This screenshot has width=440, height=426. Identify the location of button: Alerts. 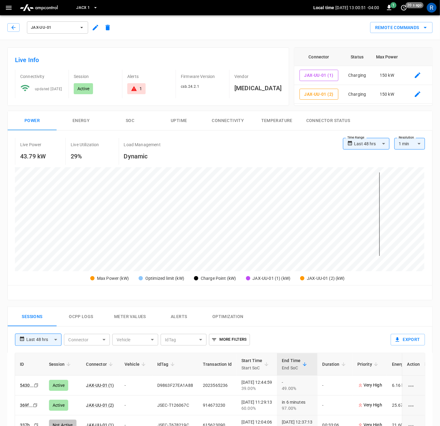
(179, 317).